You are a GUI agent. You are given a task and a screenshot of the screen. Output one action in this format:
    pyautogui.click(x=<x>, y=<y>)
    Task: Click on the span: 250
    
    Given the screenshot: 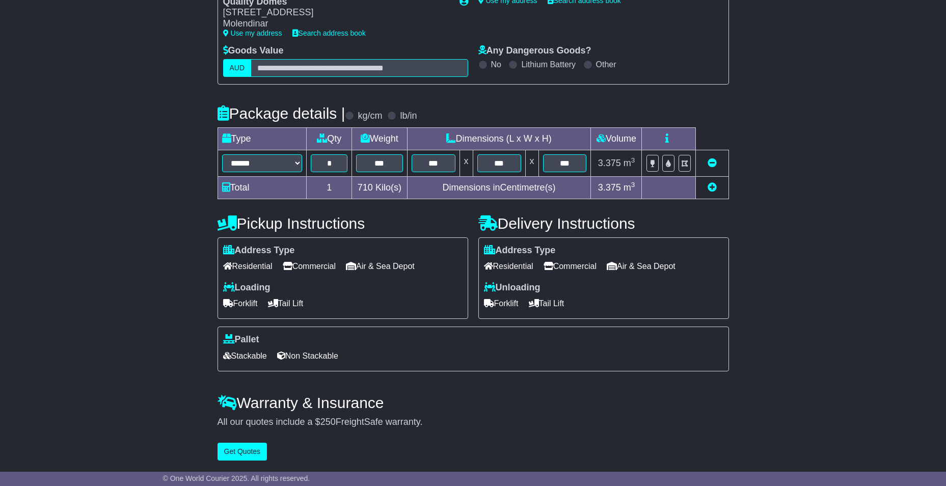 What is the action you would take?
    pyautogui.click(x=328, y=422)
    